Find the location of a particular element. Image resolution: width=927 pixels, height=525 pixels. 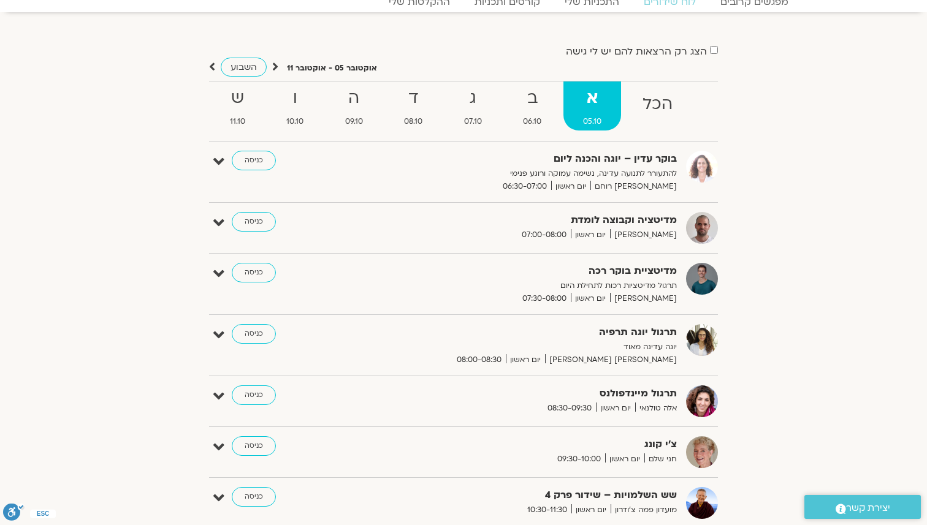

span: 09:30-10:00 is located at coordinates (579, 459).